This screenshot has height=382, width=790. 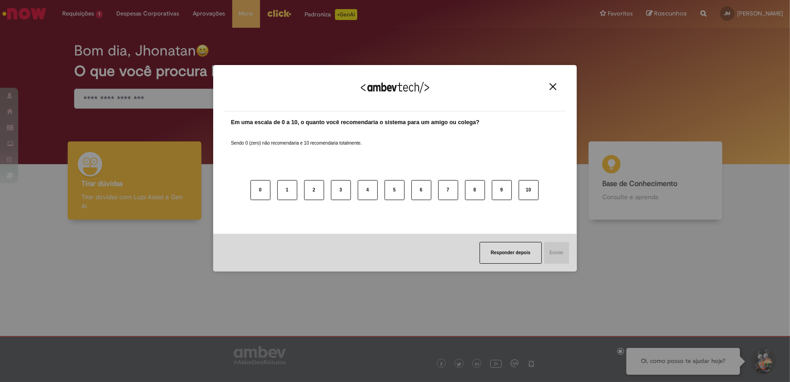 What do you see at coordinates (394, 190) in the screenshot?
I see `button: 5` at bounding box center [394, 190].